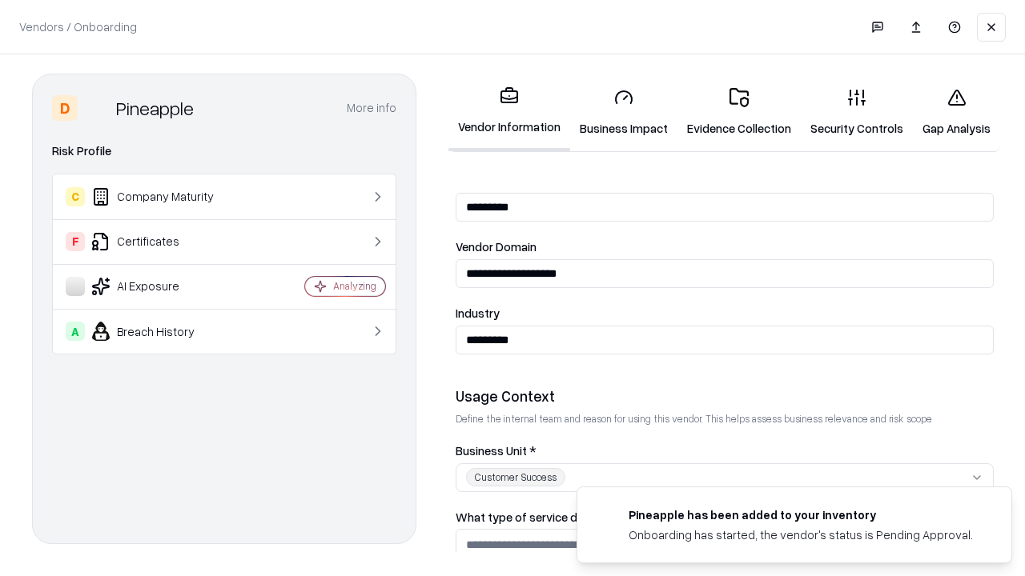 Image resolution: width=1025 pixels, height=576 pixels. What do you see at coordinates (606, 516) in the screenshot?
I see `img: pineappleenergy.com` at bounding box center [606, 516].